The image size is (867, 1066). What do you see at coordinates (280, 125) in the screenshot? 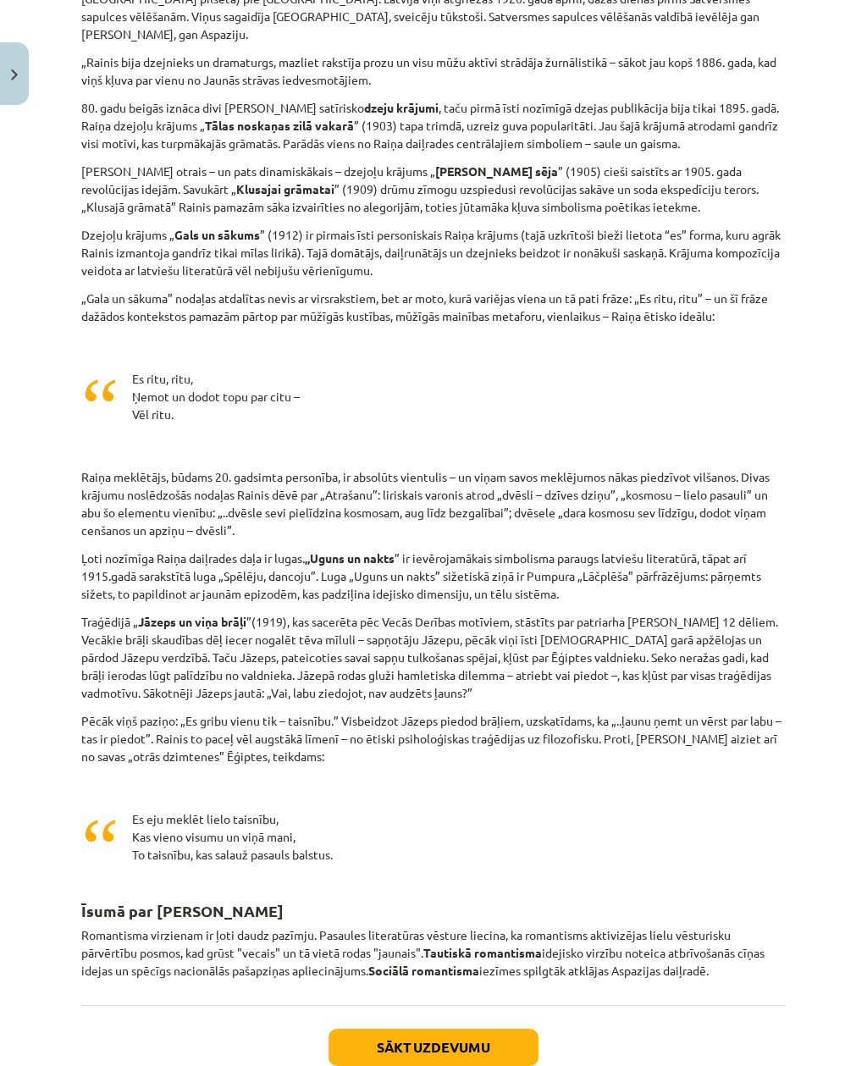
I see `b: Tālas noskaņas zilā vakarā` at bounding box center [280, 125].